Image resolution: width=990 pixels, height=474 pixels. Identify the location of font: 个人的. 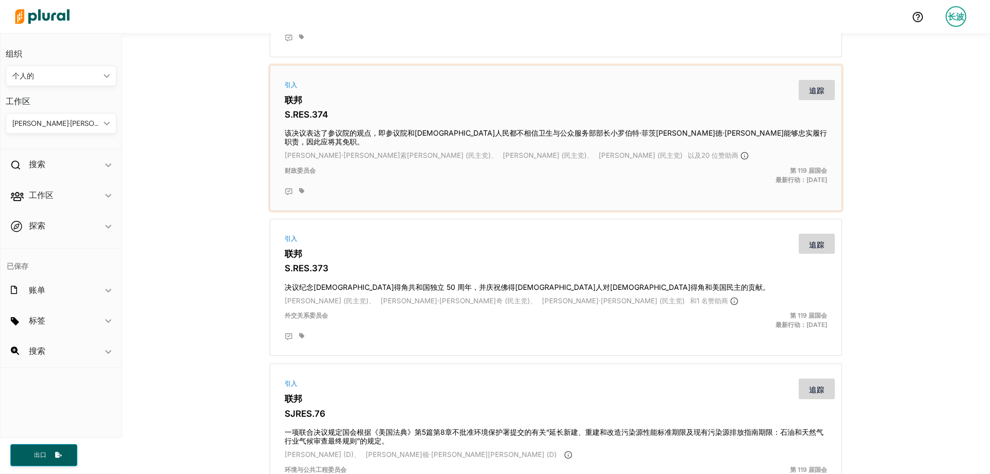
(23, 76).